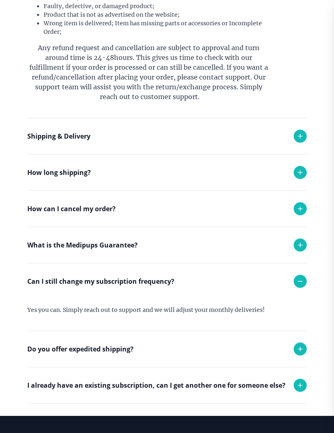 The image size is (334, 433). What do you see at coordinates (80, 349) in the screenshot?
I see `p: Do you offer expedited shipping?` at bounding box center [80, 349].